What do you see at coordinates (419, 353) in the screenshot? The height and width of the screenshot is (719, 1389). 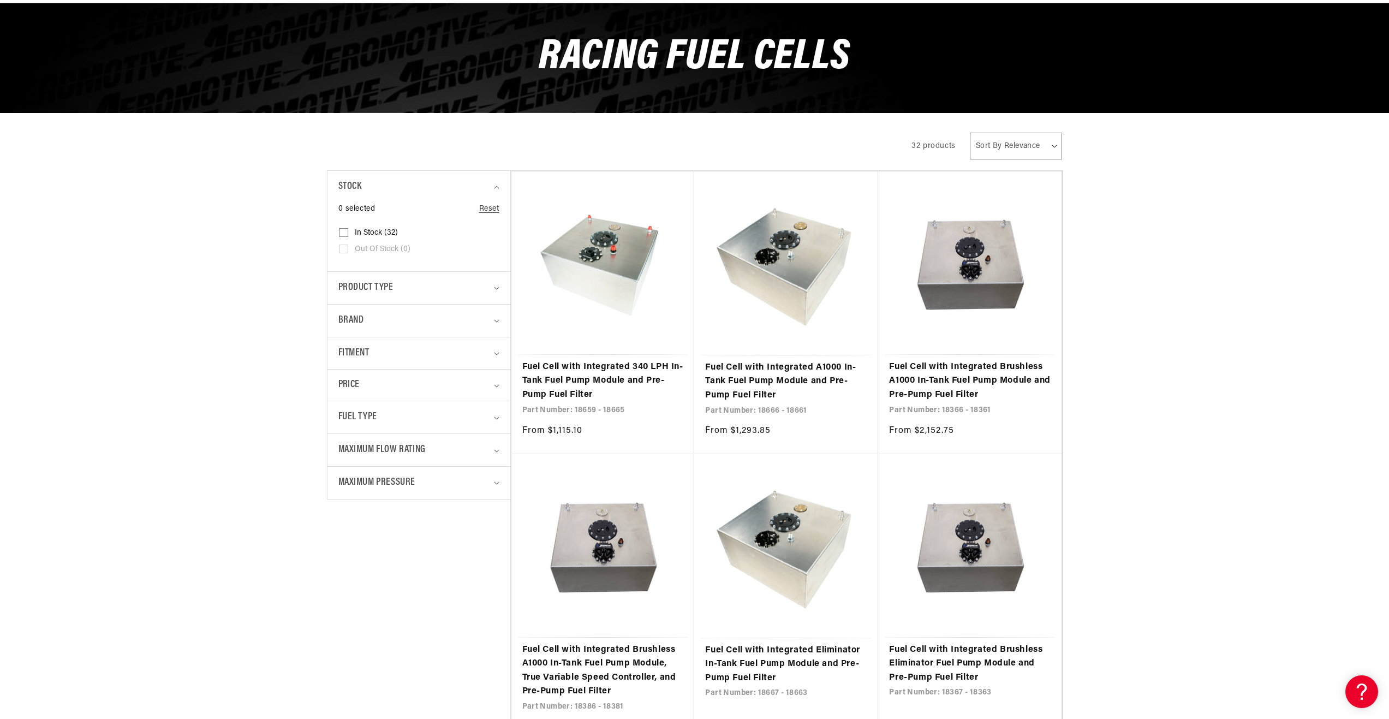 I see `summary: Fitment (0 selected)` at bounding box center [419, 353].